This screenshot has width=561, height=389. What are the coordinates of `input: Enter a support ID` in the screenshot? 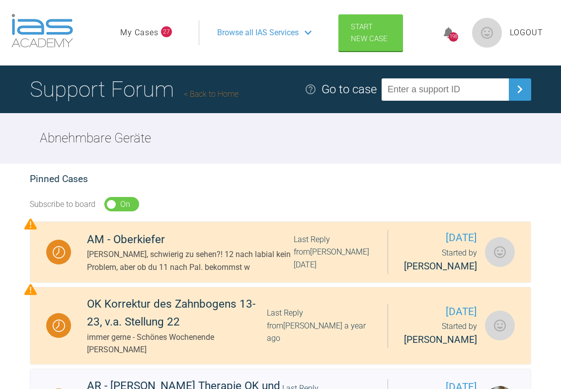 It's located at (445, 89).